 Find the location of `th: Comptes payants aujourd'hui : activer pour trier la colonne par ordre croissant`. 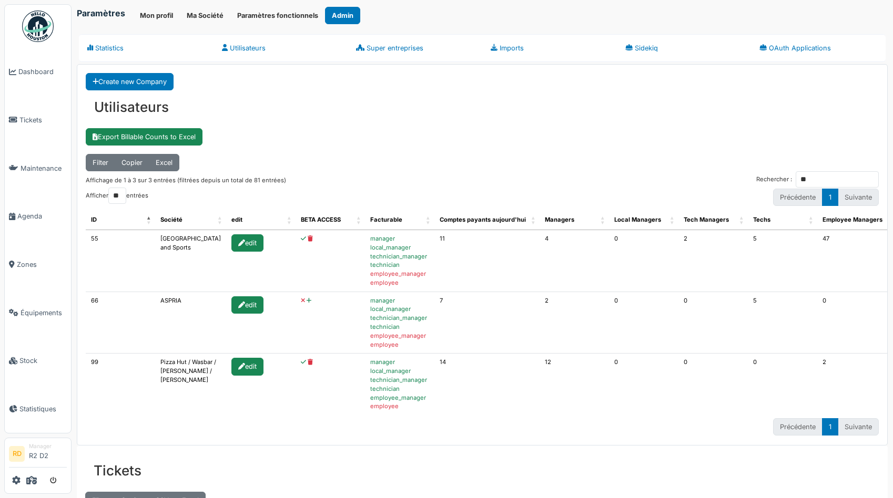

th: Comptes payants aujourd'hui : activer pour trier la colonne par ordre croissant is located at coordinates (487, 220).